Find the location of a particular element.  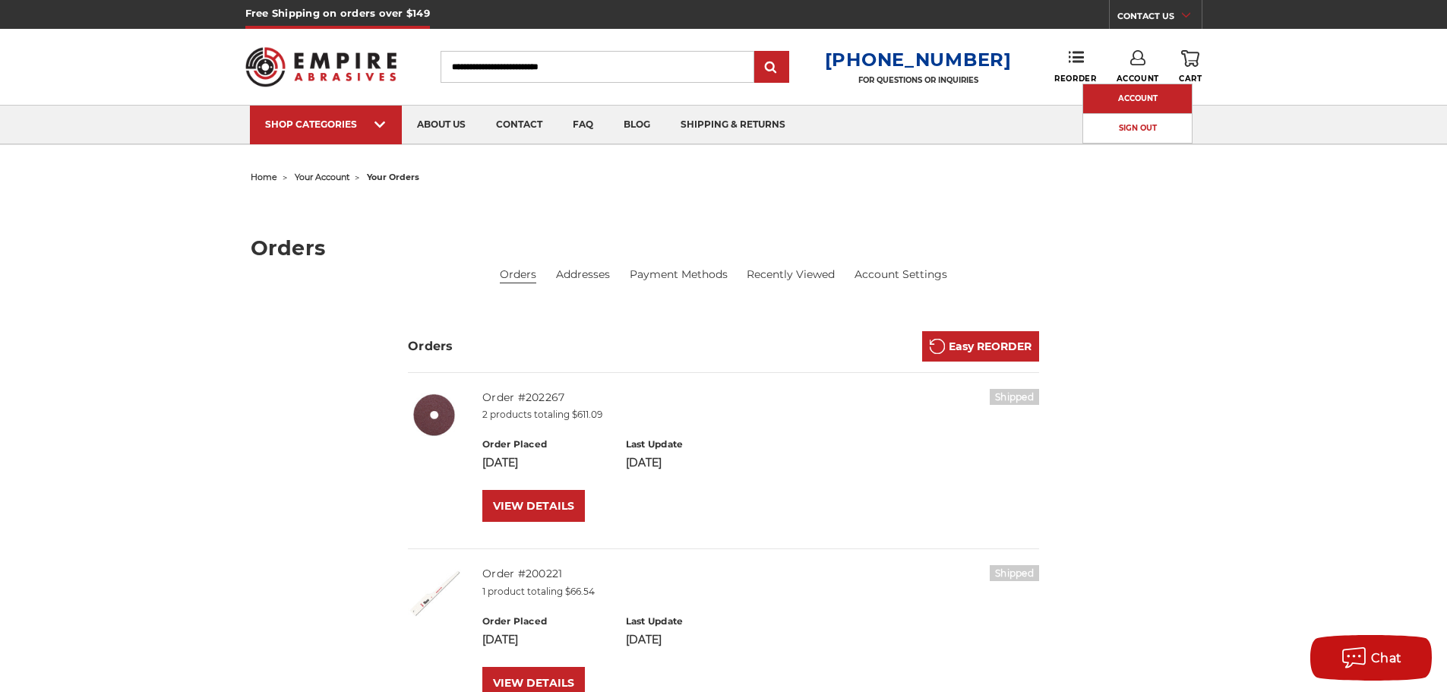

h1: Orders is located at coordinates (724, 248).